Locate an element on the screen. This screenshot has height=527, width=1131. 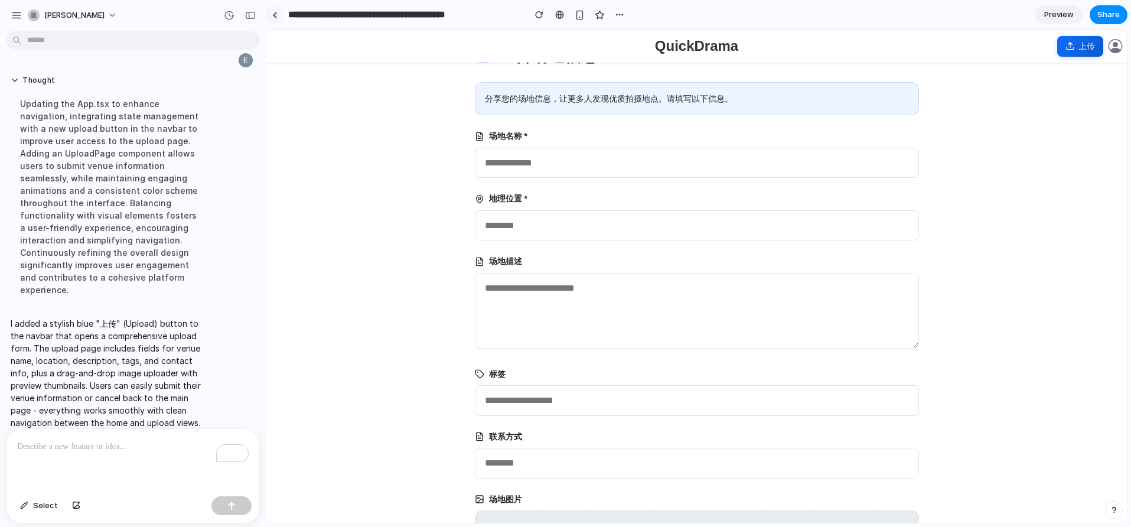
span: Select is located at coordinates (45, 506).